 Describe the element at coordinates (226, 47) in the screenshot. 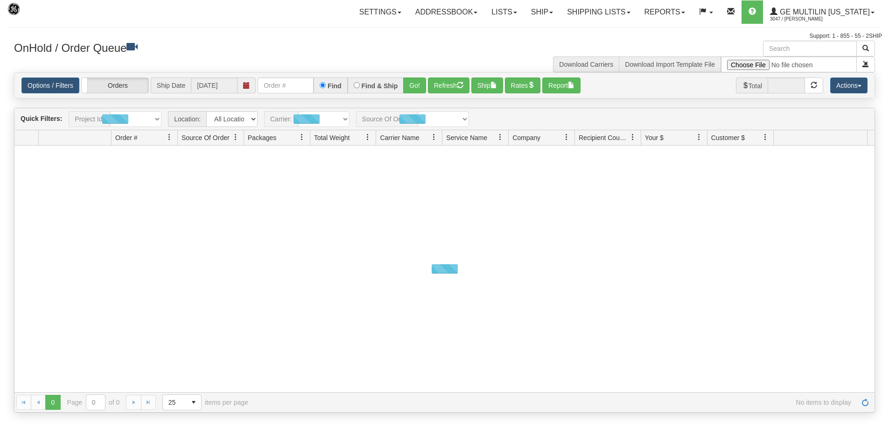

I see `h3: OnHold / Order Queue` at that location.